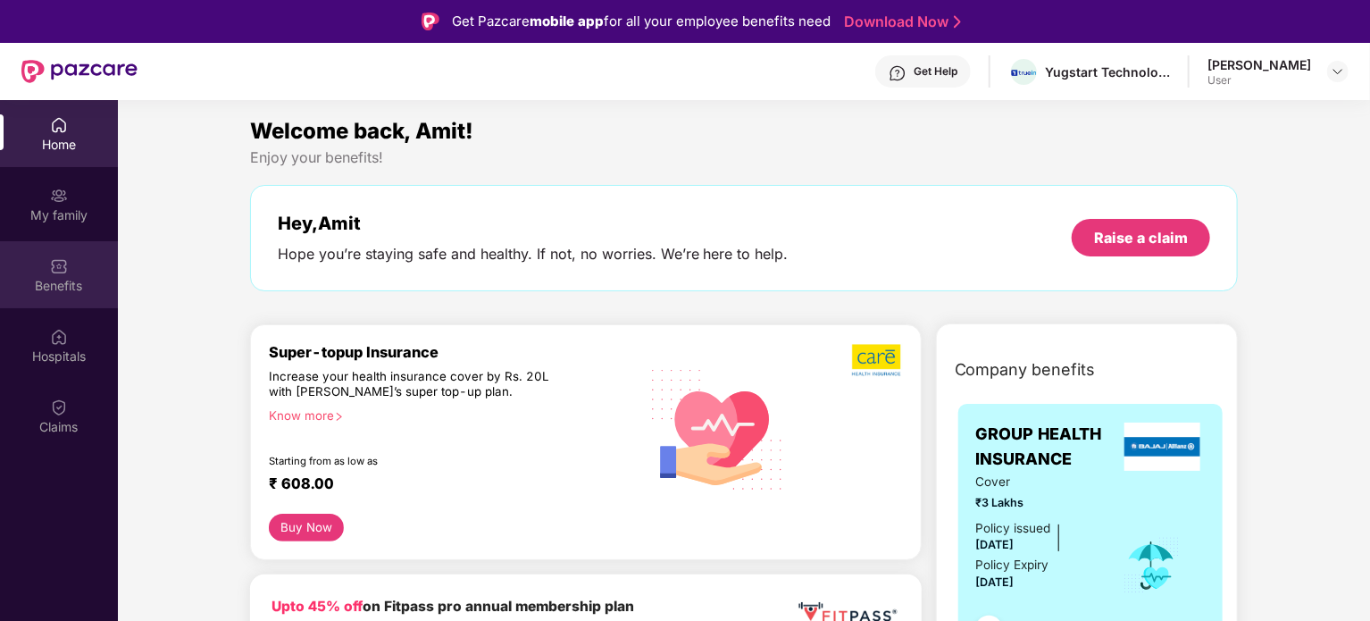 Image resolution: width=1370 pixels, height=621 pixels. Describe the element at coordinates (445, 485) in the screenshot. I see `div: ₹ 608.00` at that location.